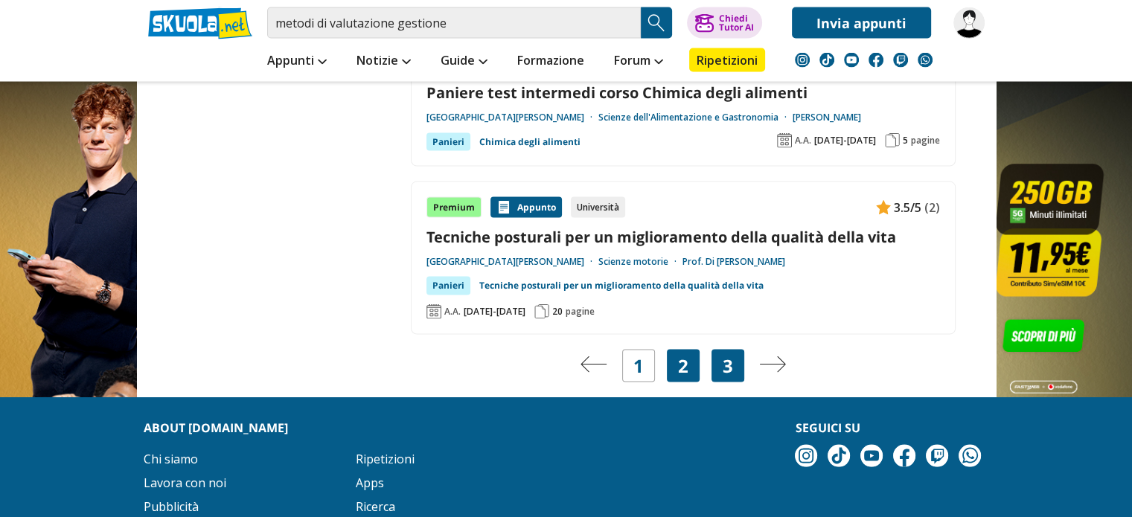 This screenshot has height=517, width=1132. Describe the element at coordinates (728, 366) in the screenshot. I see `a: 3` at that location.